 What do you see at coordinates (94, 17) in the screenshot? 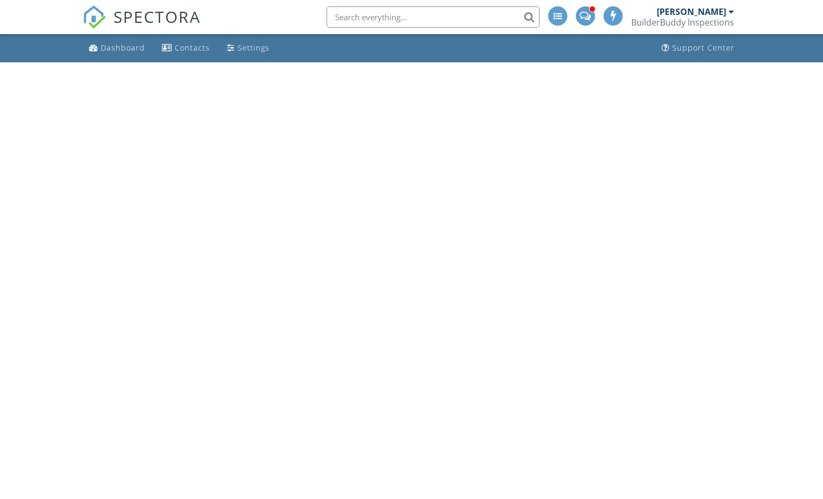
I see `img: The Best Home Inspection Software - Spectora` at bounding box center [94, 17].